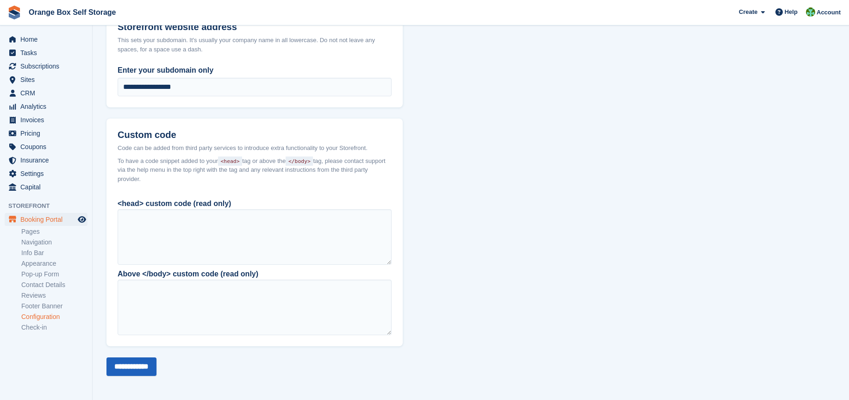 Image resolution: width=849 pixels, height=400 pixels. I want to click on span: Booking Portal, so click(48, 219).